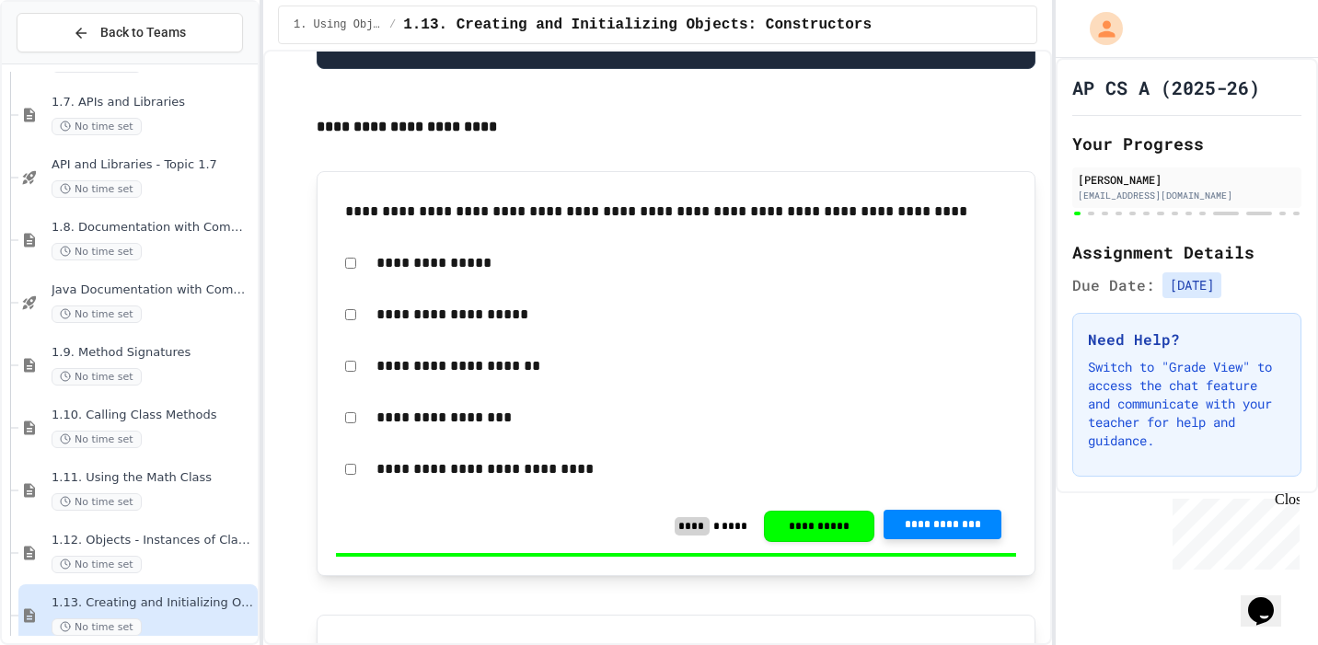  I want to click on span: API and Libraries - Topic 1.7, so click(153, 165).